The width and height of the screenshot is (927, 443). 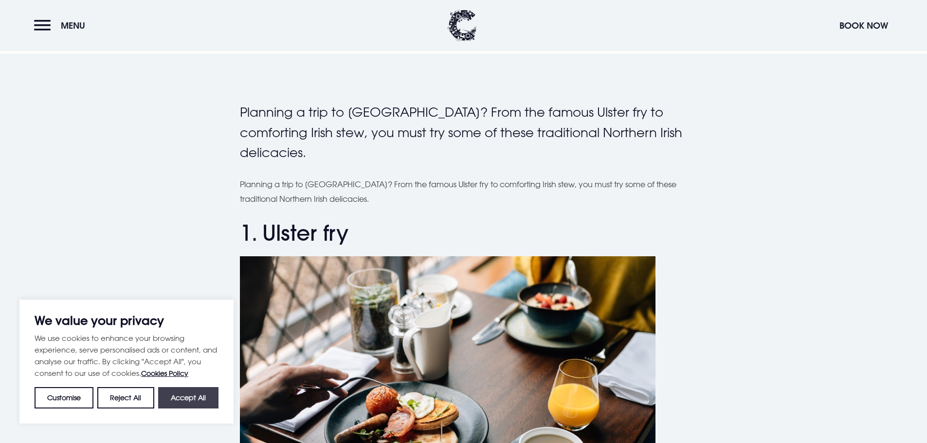 I want to click on a: Cookies Policy, so click(x=165, y=373).